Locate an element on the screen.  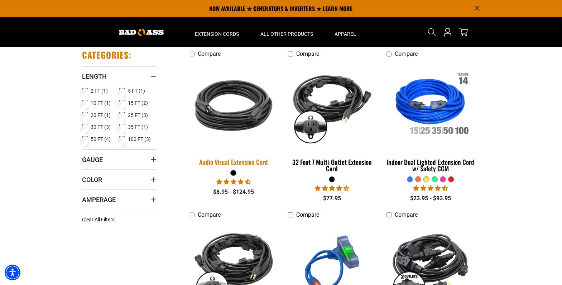
span: All Other Products is located at coordinates (287, 34).